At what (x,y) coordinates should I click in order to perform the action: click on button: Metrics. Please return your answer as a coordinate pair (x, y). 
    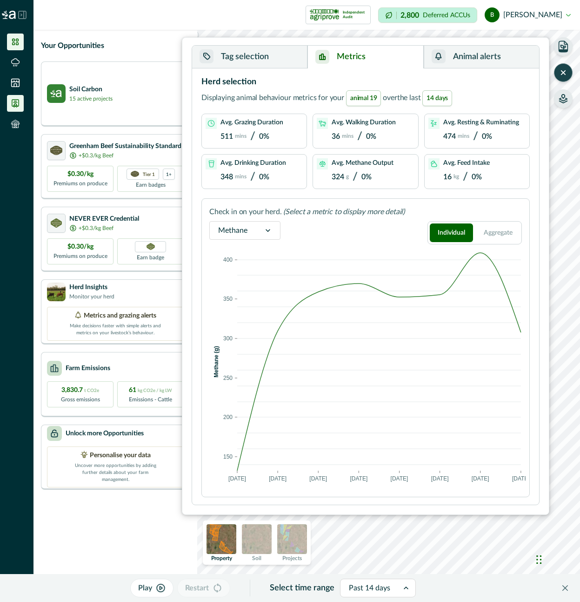
    Looking at the image, I should click on (365, 57).